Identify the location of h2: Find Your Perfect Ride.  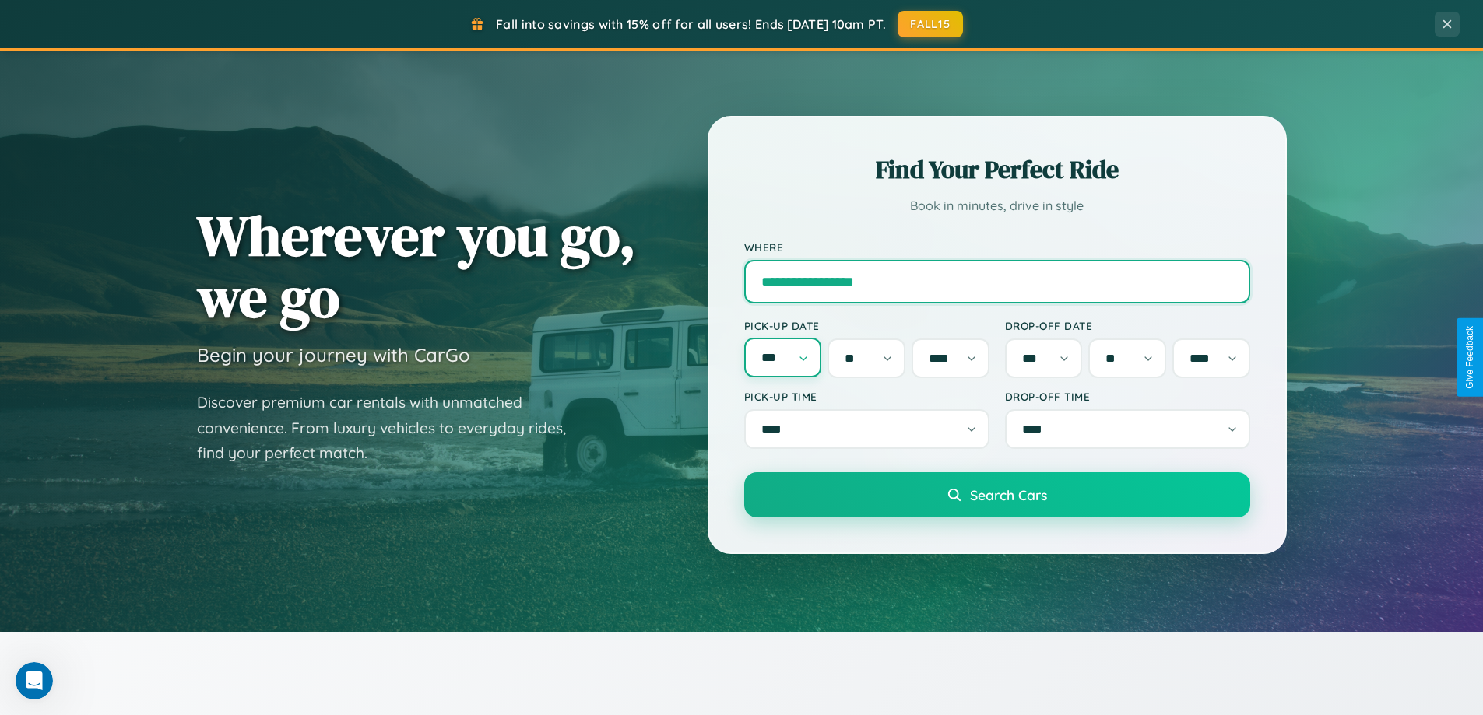
(997, 170).